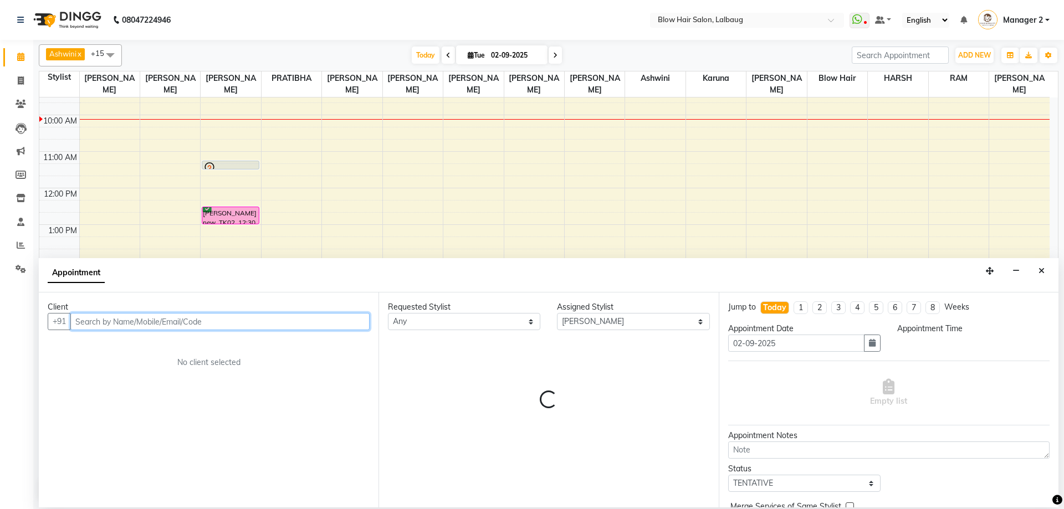 The height and width of the screenshot is (509, 1064). I want to click on div: Status, so click(804, 469).